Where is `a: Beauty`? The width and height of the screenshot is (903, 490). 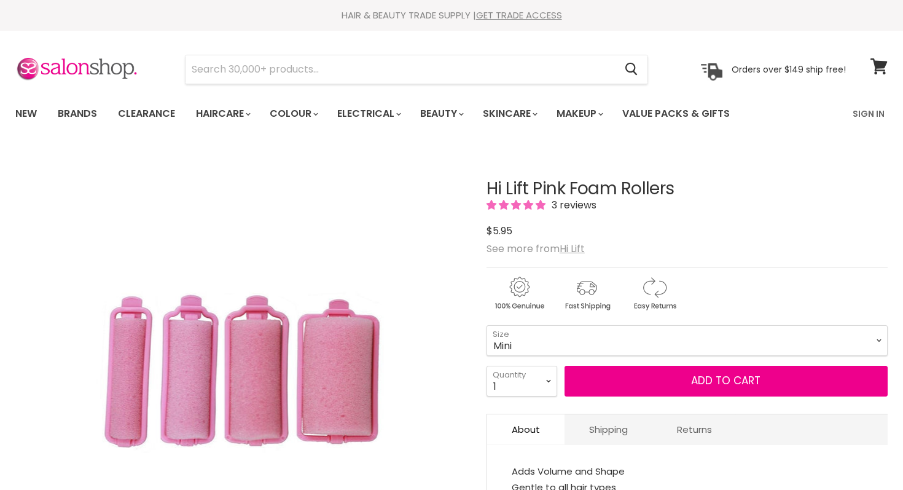
a: Beauty is located at coordinates (441, 114).